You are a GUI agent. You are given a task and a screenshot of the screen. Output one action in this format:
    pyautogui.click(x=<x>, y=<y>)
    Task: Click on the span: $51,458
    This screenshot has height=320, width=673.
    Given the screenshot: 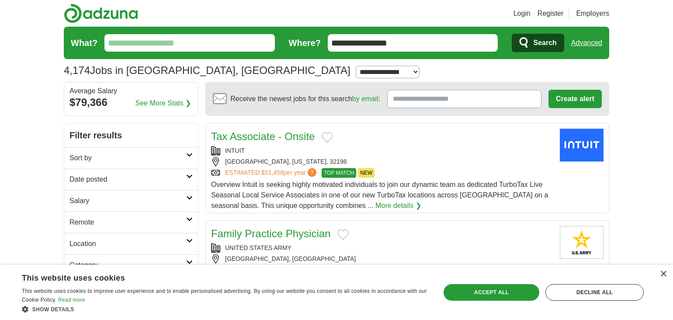 What is the action you would take?
    pyautogui.click(x=272, y=172)
    